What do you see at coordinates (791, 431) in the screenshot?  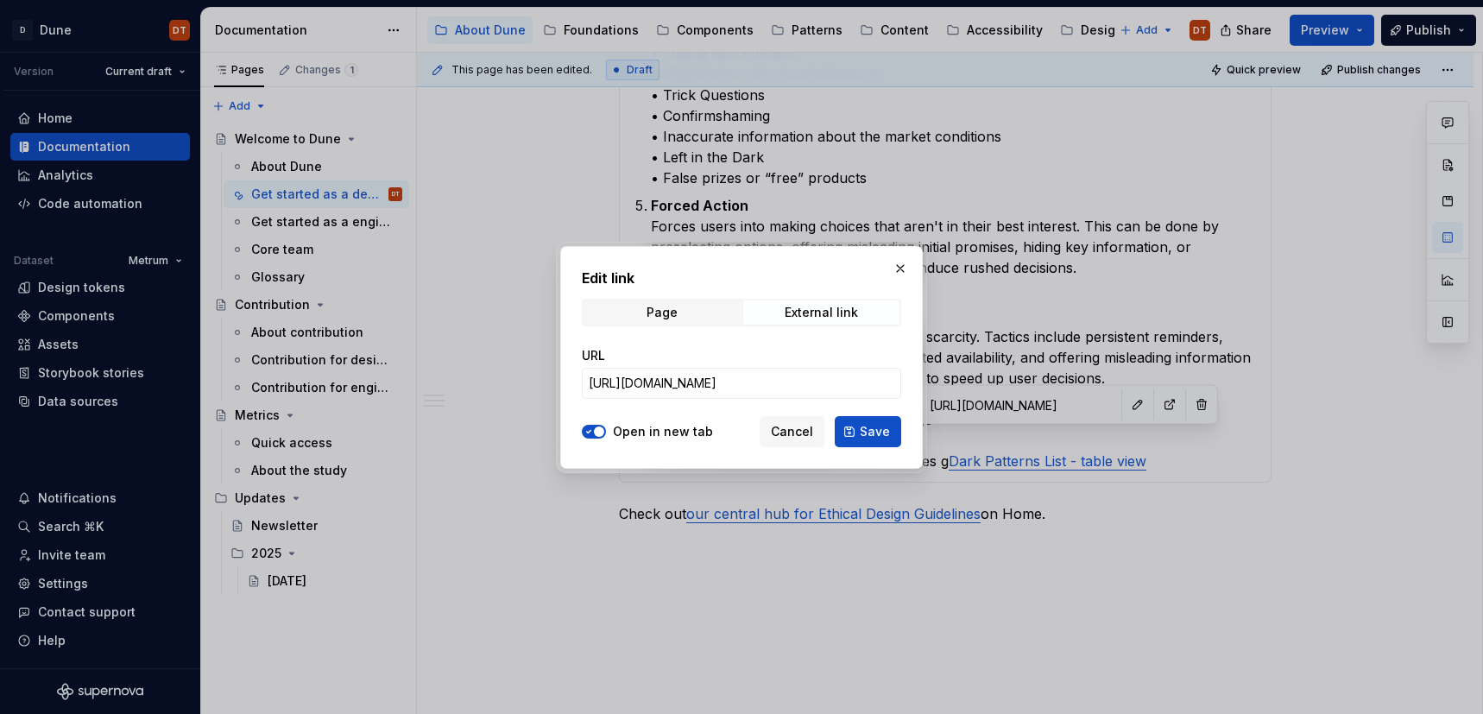 I see `button: Cancel` at bounding box center [791, 431].